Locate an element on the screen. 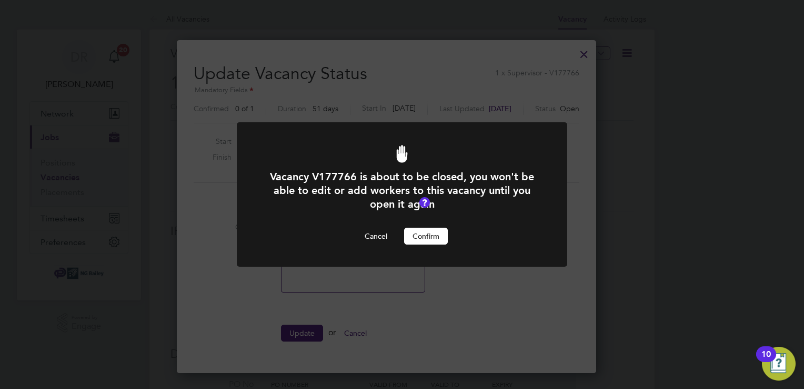  button: Confirm is located at coordinates (426, 236).